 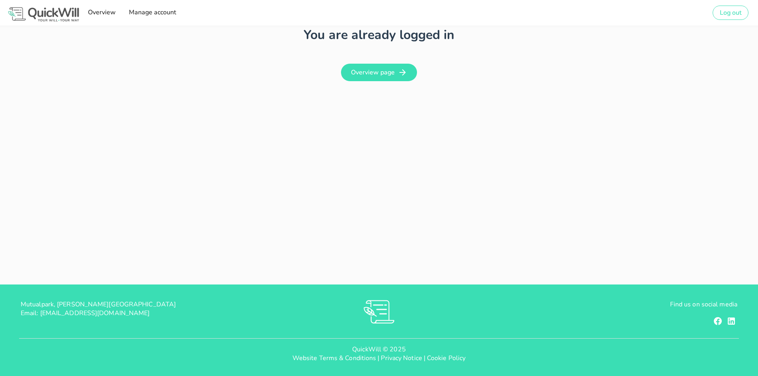 What do you see at coordinates (101, 12) in the screenshot?
I see `span: Overview` at bounding box center [101, 12].